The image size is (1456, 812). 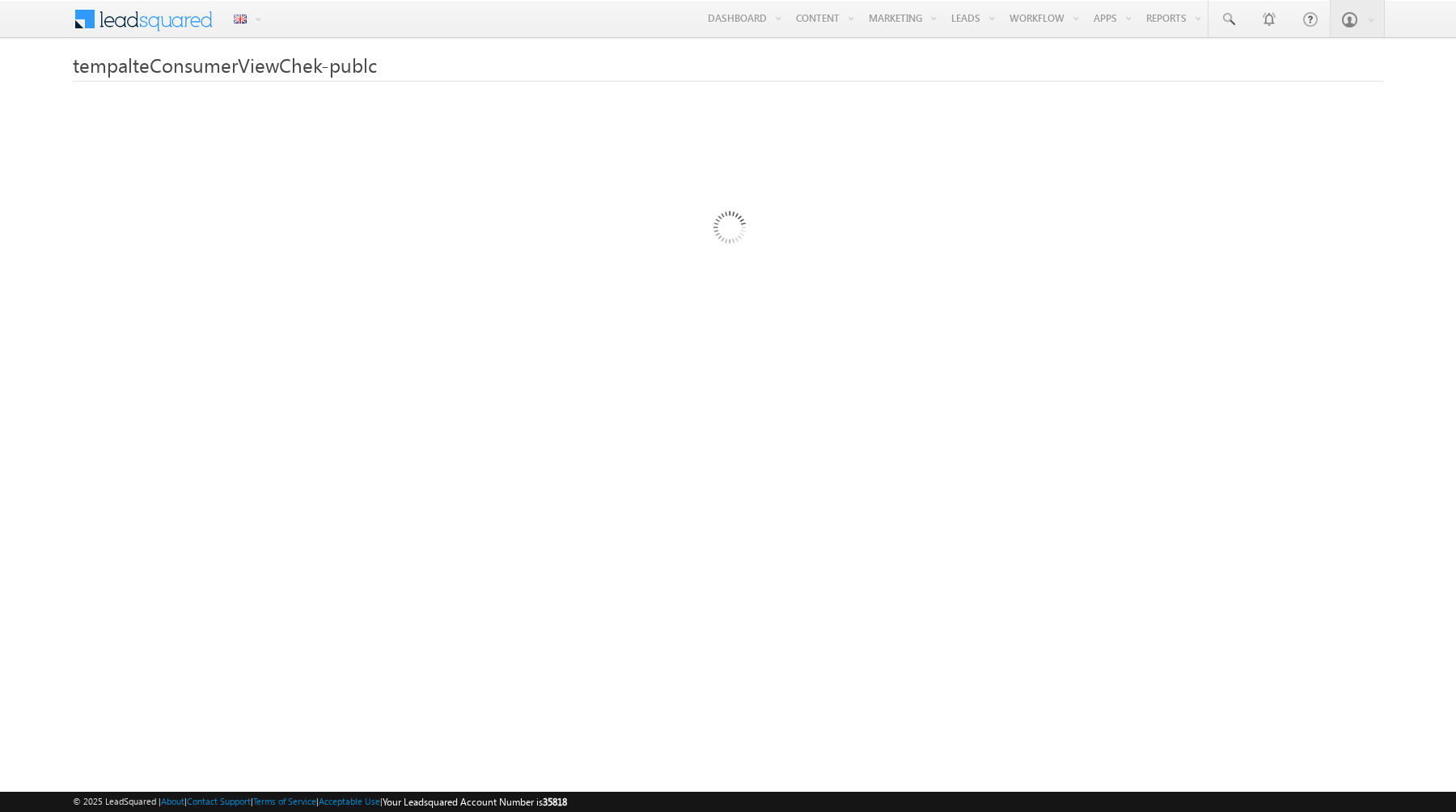 What do you see at coordinates (284, 801) in the screenshot?
I see `a: Terms of Service` at bounding box center [284, 801].